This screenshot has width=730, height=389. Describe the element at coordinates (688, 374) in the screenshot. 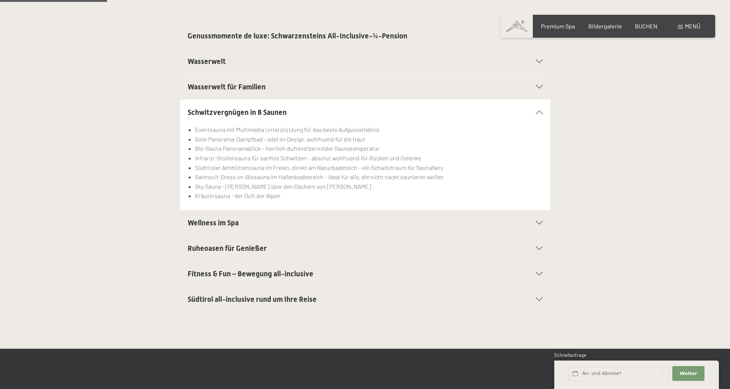

I see `button: Weiter` at that location.